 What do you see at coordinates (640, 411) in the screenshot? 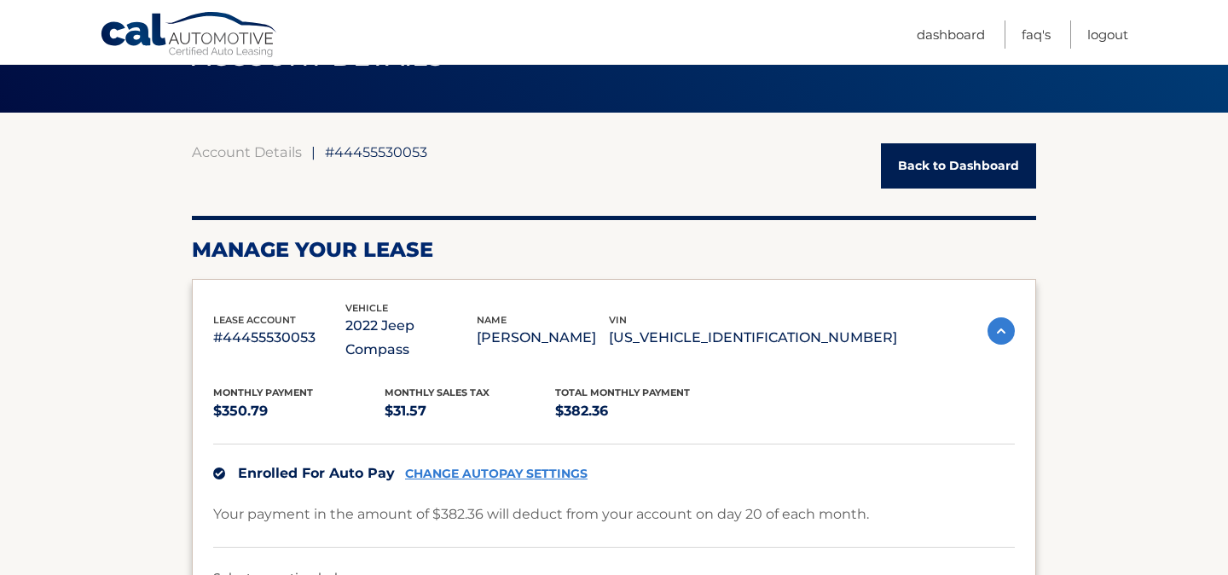
I see `p: $382.36` at bounding box center [640, 411].